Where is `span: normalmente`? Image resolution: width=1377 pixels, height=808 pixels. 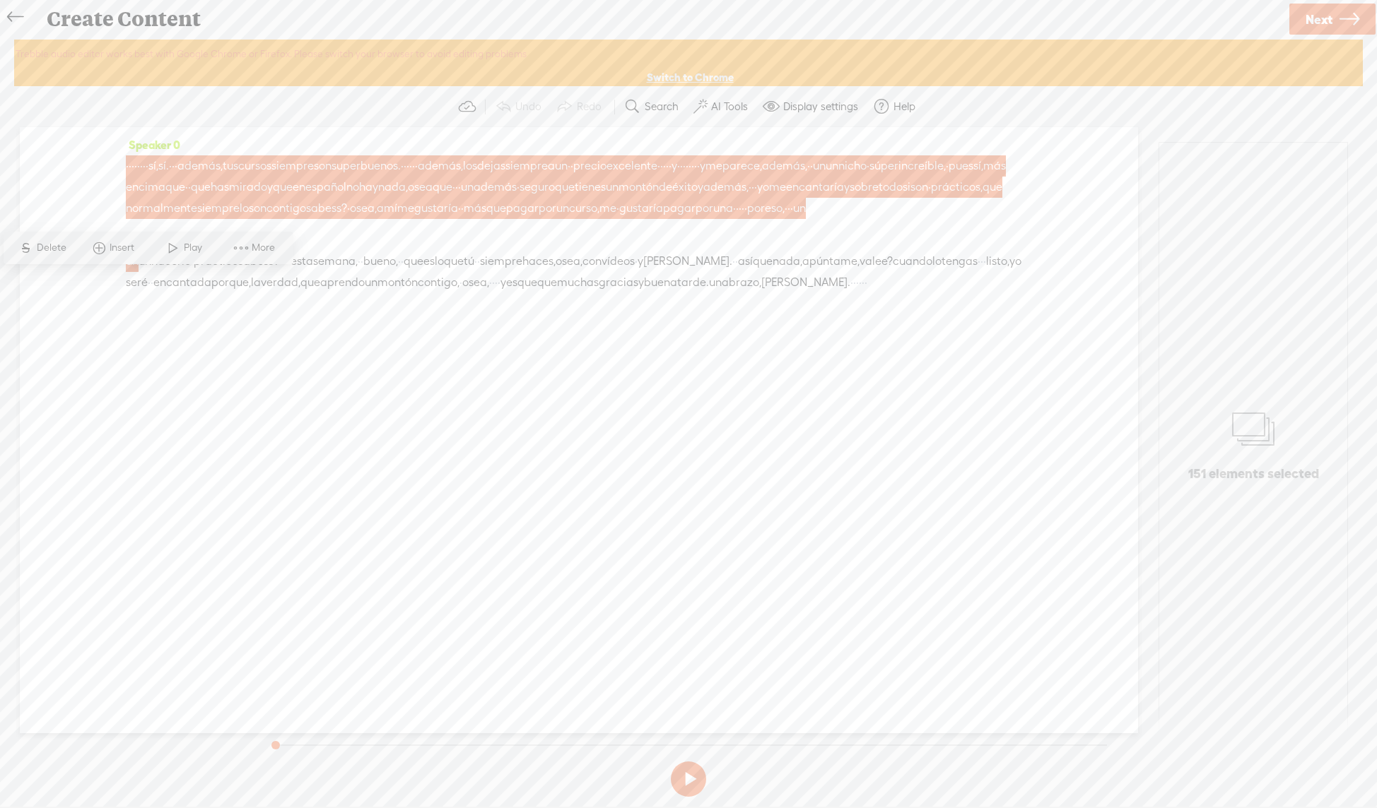 span: normalmente is located at coordinates (161, 208).